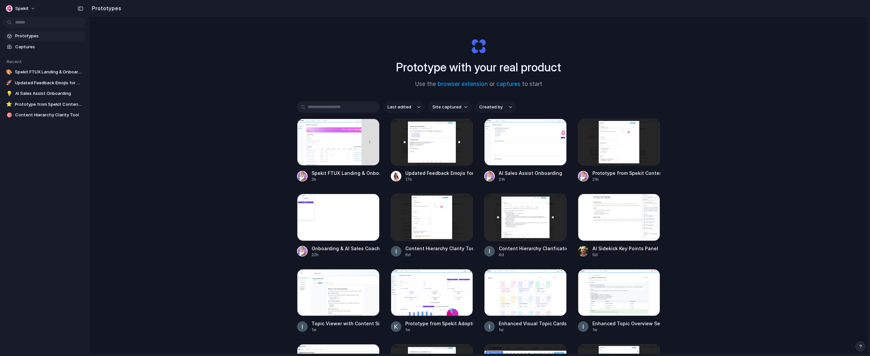  Describe the element at coordinates (463, 84) in the screenshot. I see `a: browser extension` at that location.